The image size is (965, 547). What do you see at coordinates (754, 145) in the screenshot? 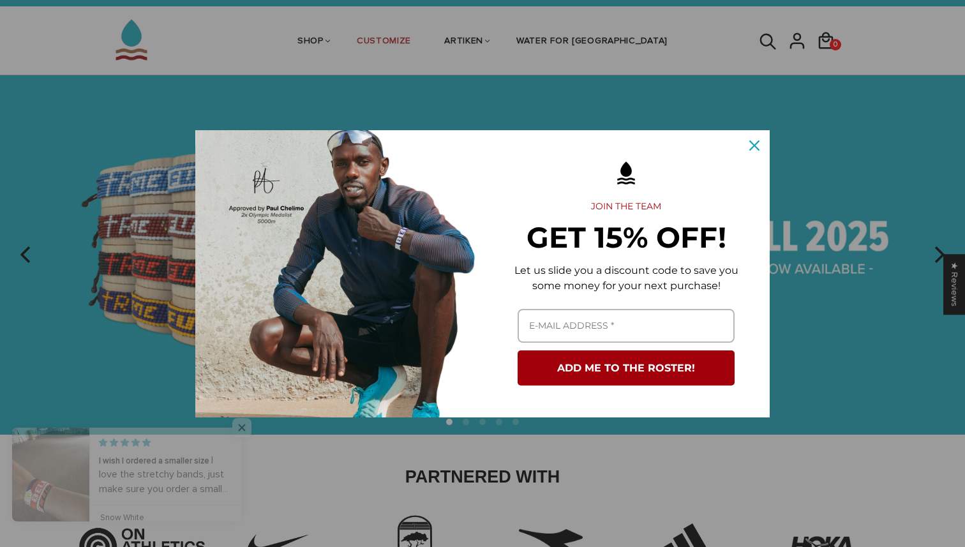
I see `svg: close icon` at bounding box center [754, 145].